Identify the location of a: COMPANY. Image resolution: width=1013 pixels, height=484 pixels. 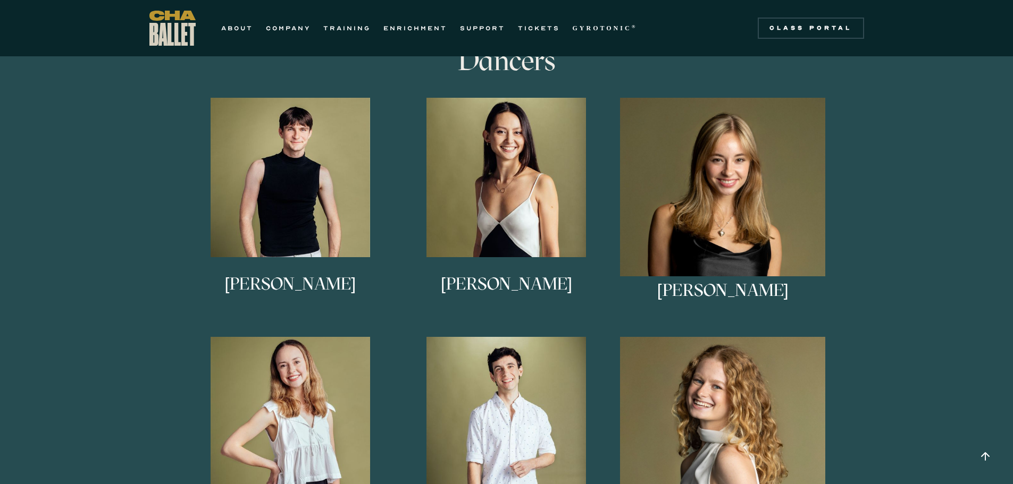
(288, 28).